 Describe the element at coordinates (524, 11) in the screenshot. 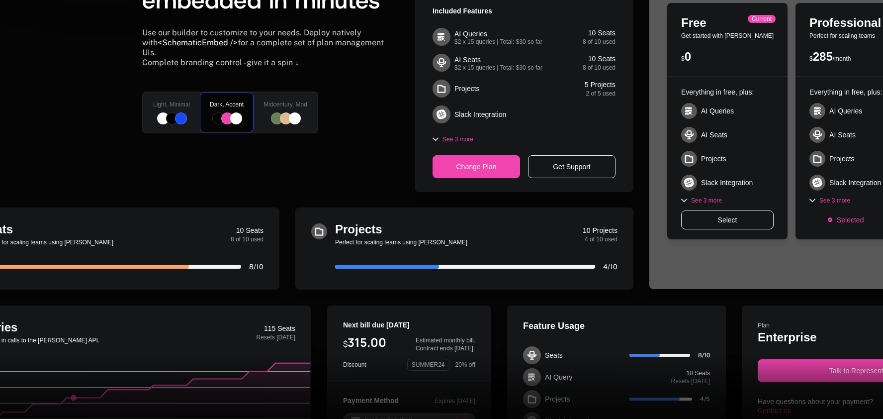

I see `div: Included Features` at that location.